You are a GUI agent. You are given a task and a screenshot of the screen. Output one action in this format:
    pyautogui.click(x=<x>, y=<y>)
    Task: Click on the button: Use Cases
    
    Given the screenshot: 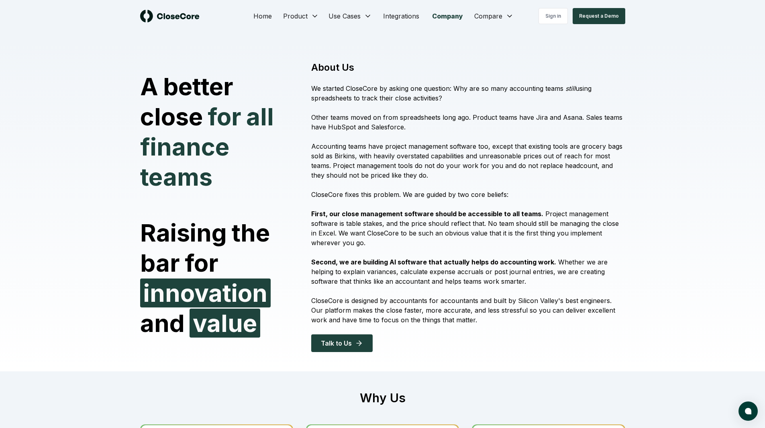 What is the action you would take?
    pyautogui.click(x=350, y=16)
    